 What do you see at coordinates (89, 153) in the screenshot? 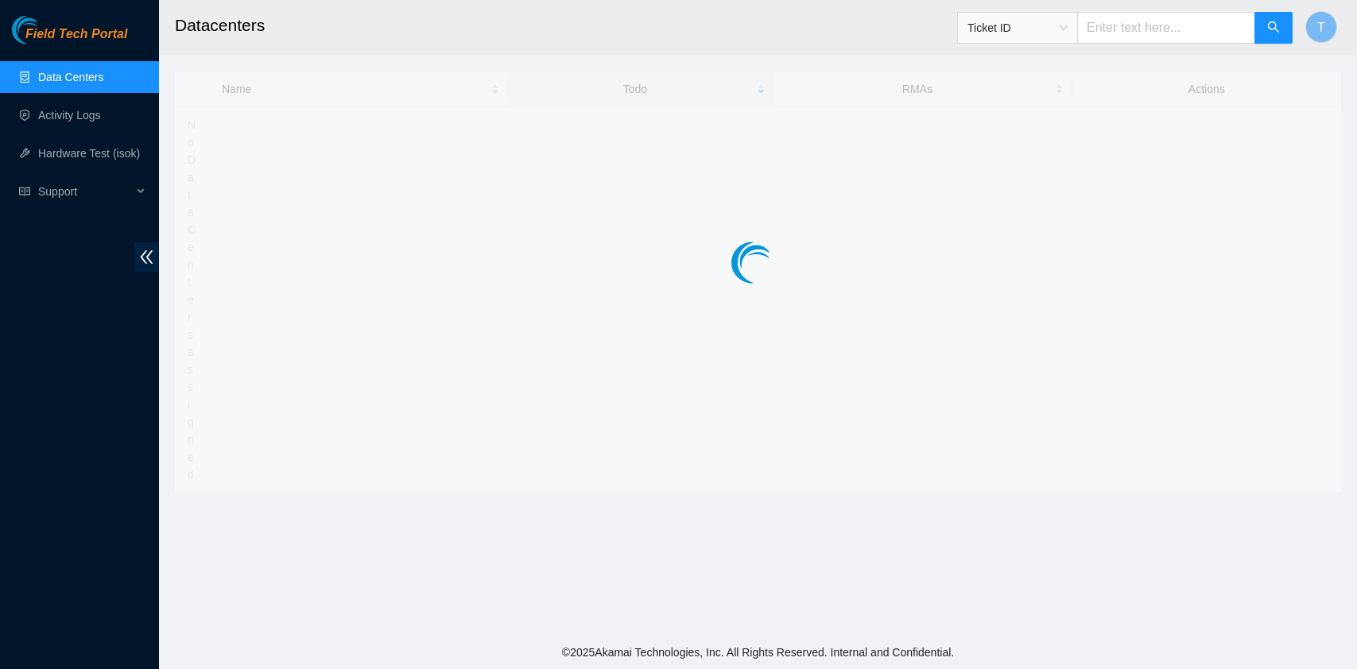
I see `a: Hardware Test (isok)` at bounding box center [89, 153].